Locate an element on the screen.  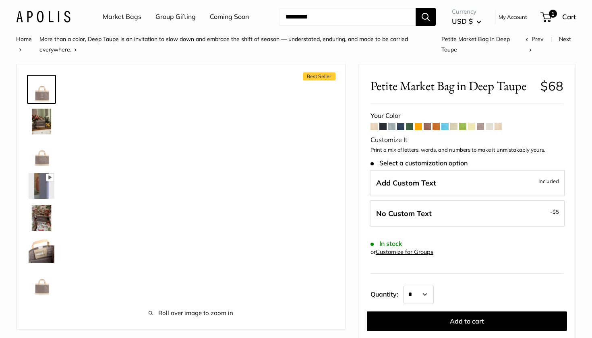
a: Group Gifting is located at coordinates (176, 17).